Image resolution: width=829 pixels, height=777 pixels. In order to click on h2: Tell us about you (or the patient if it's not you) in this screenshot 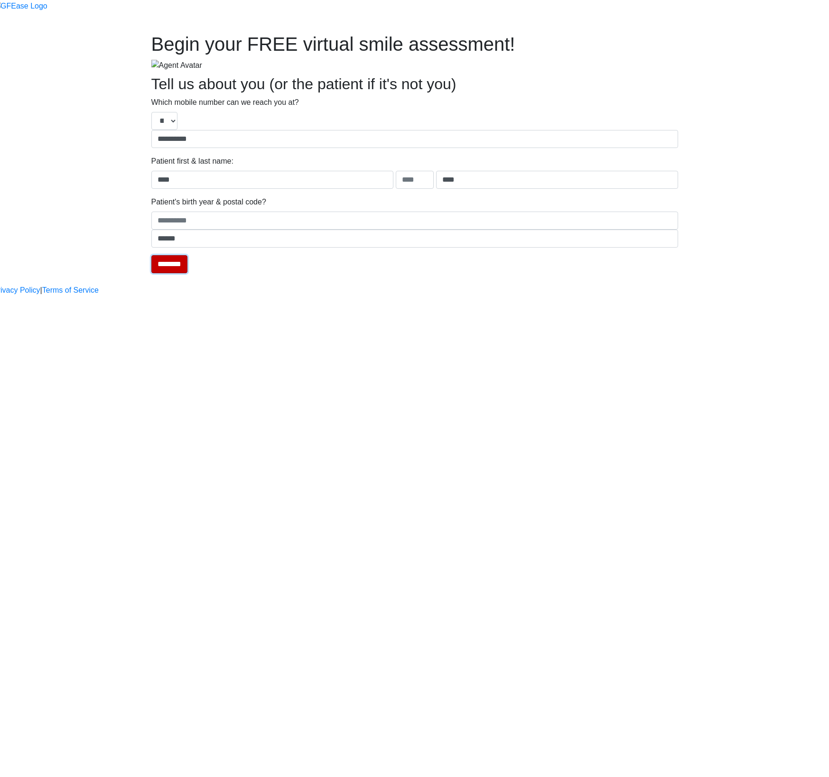, I will do `click(415, 84)`.